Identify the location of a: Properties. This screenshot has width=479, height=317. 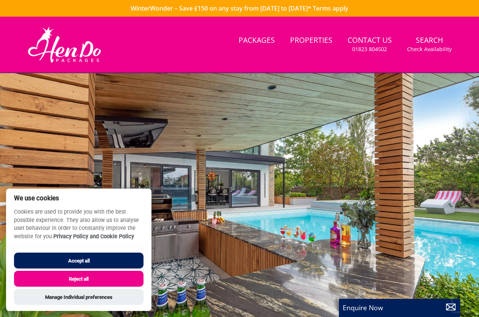
(312, 41).